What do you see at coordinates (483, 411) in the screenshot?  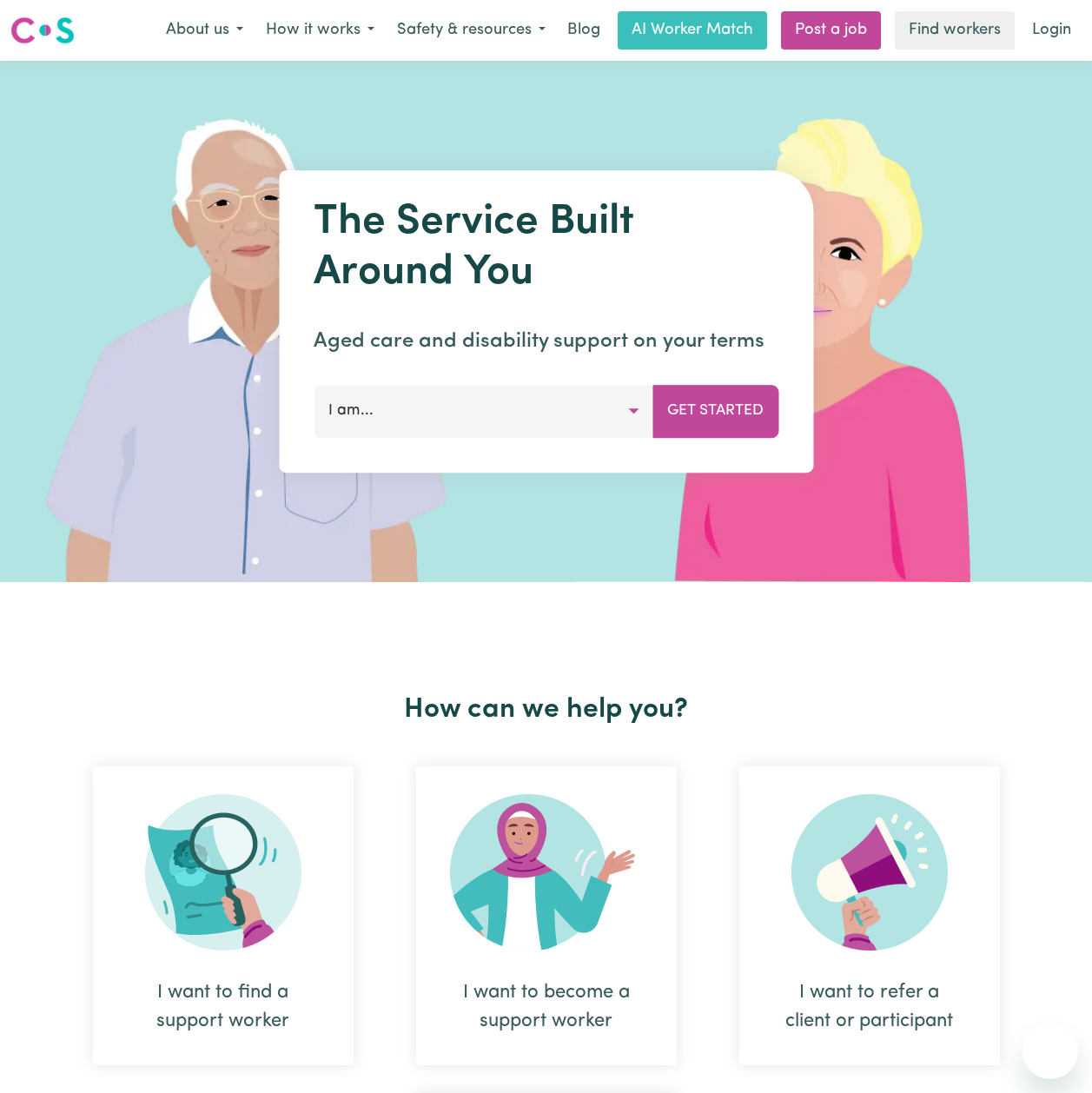 I see `button: I am...` at bounding box center [483, 411].